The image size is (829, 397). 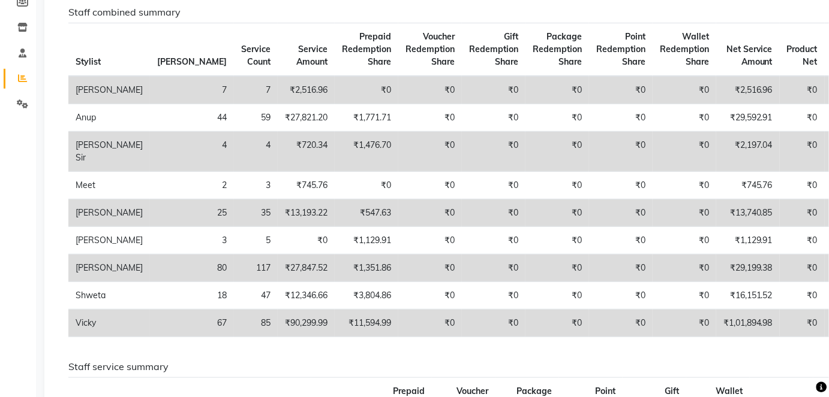 What do you see at coordinates (748, 269) in the screenshot?
I see `td: ₹29,199.38` at bounding box center [748, 269].